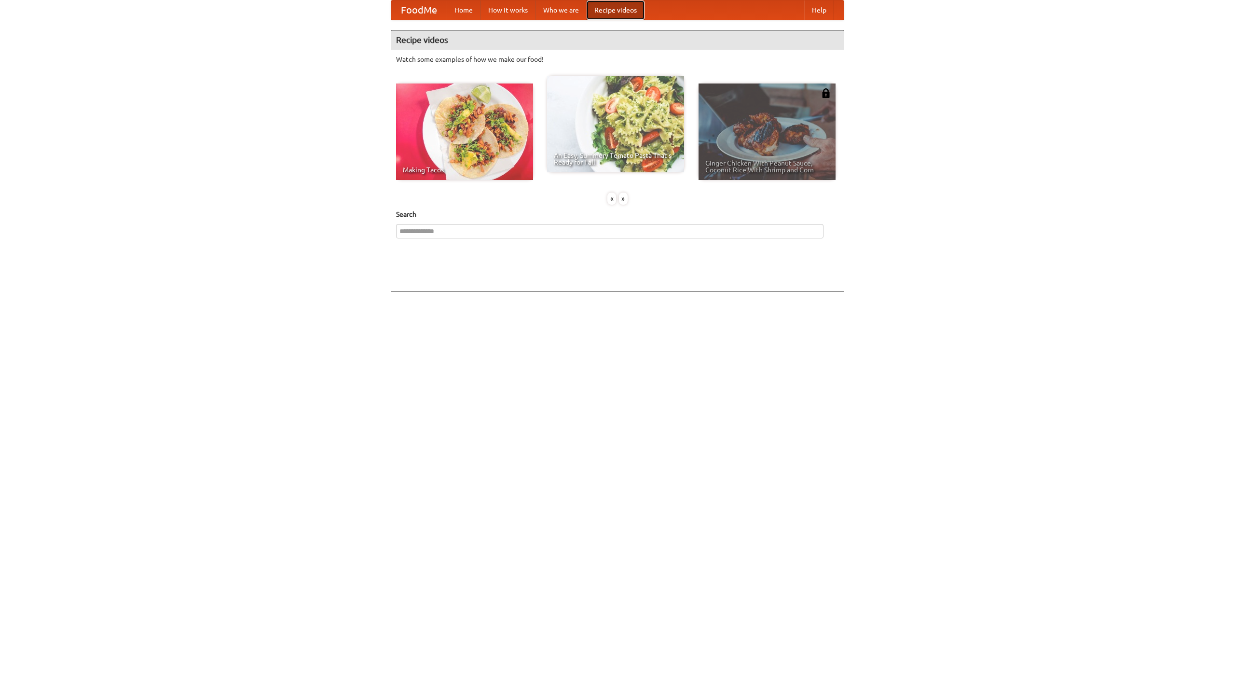 The height and width of the screenshot is (683, 1235). Describe the element at coordinates (465, 170) in the screenshot. I see `span: Making Tacos` at that location.